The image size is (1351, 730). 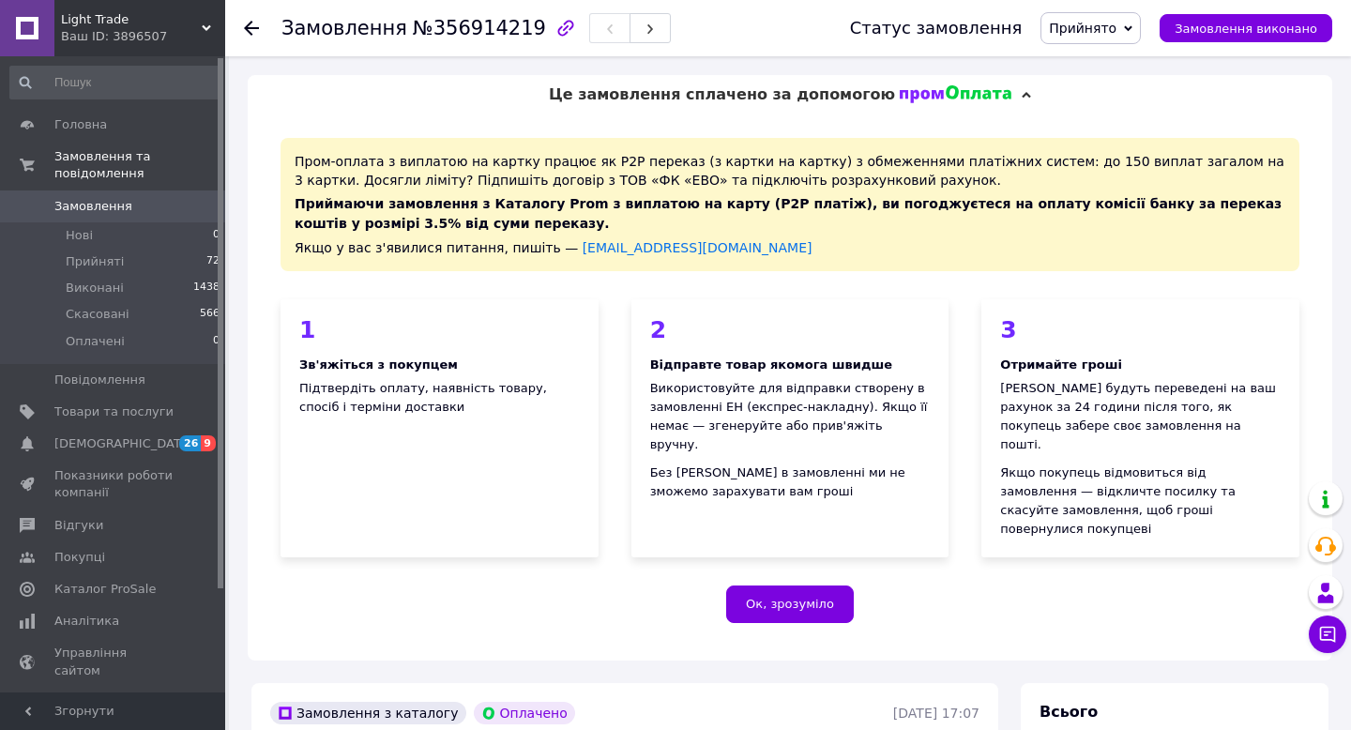 I want to click on input: Пошук, so click(x=115, y=83).